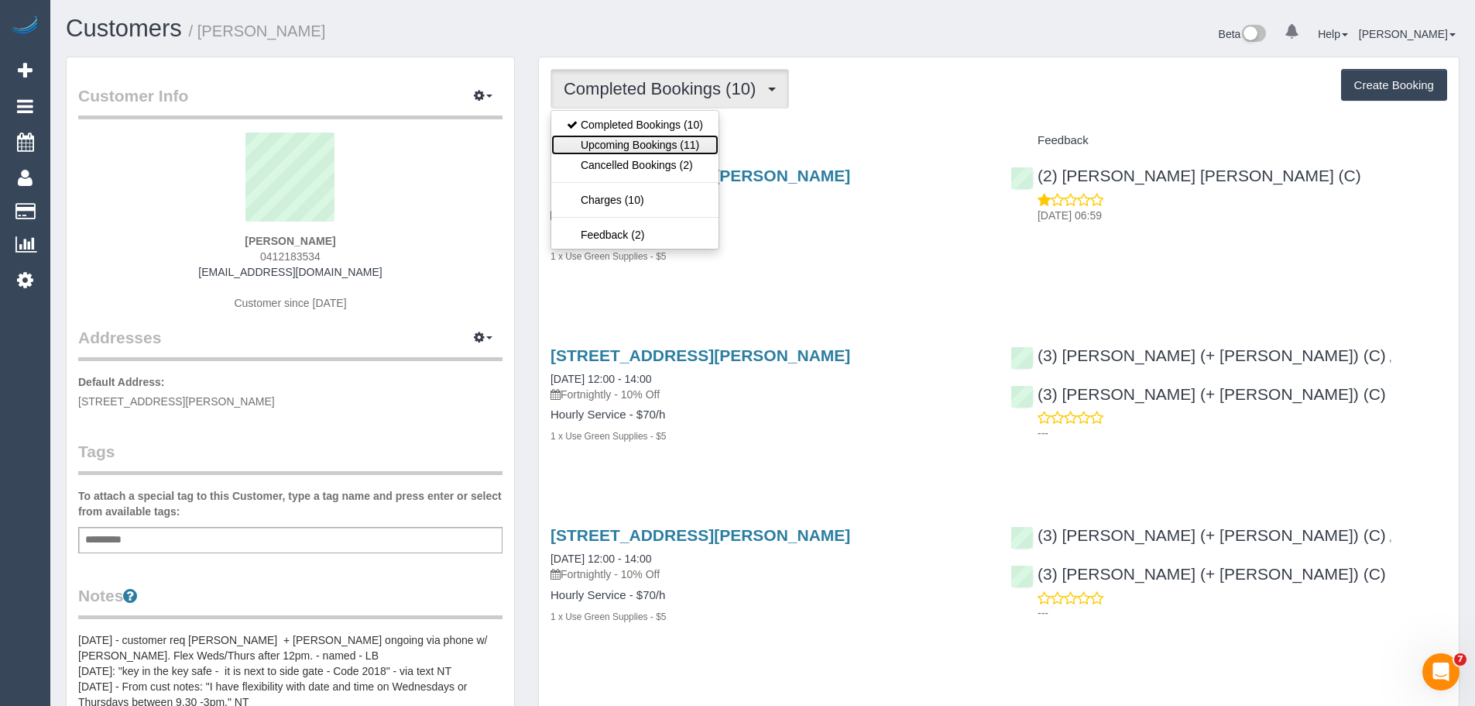 The image size is (1475, 706). What do you see at coordinates (290, 256) in the screenshot?
I see `span: 0412183534` at bounding box center [290, 256].